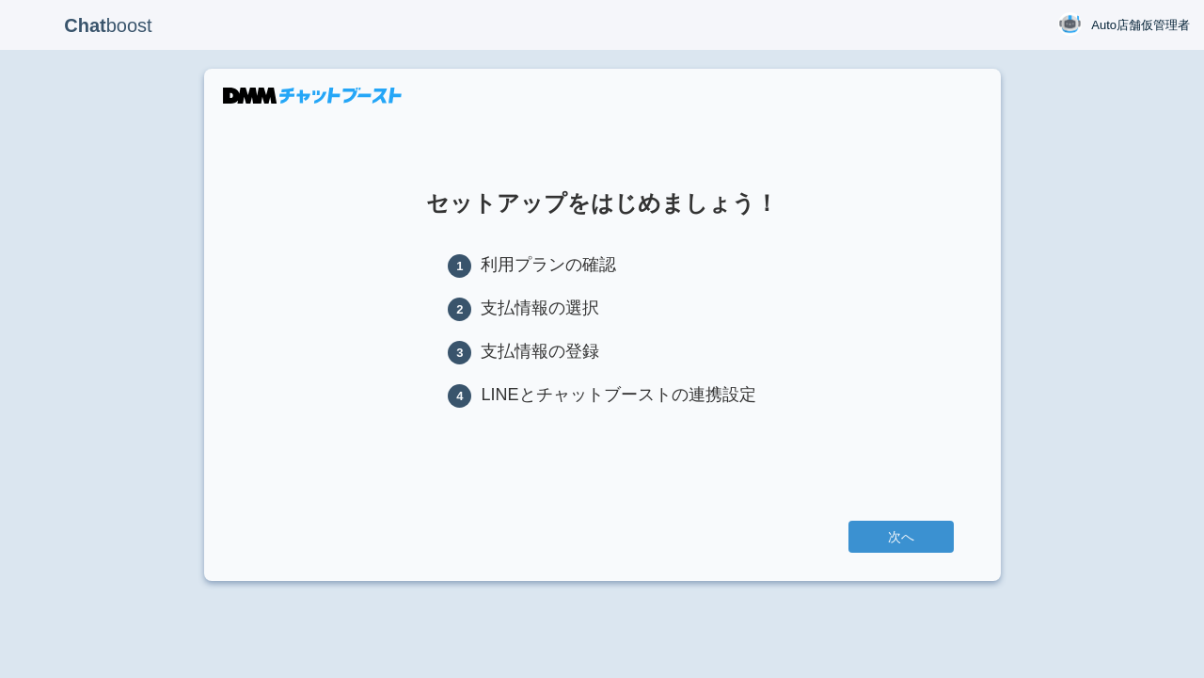 This screenshot has height=678, width=1204. I want to click on li: 支払情報の登録, so click(601, 352).